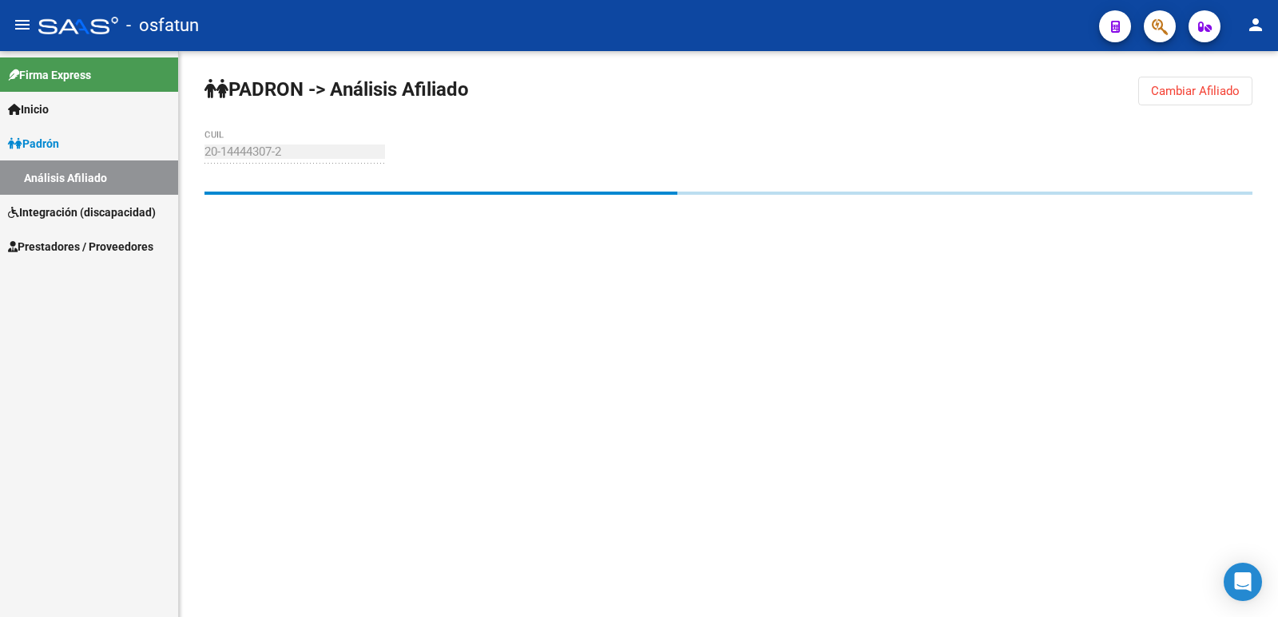 This screenshot has width=1278, height=617. What do you see at coordinates (28, 109) in the screenshot?
I see `span: Inicio` at bounding box center [28, 109].